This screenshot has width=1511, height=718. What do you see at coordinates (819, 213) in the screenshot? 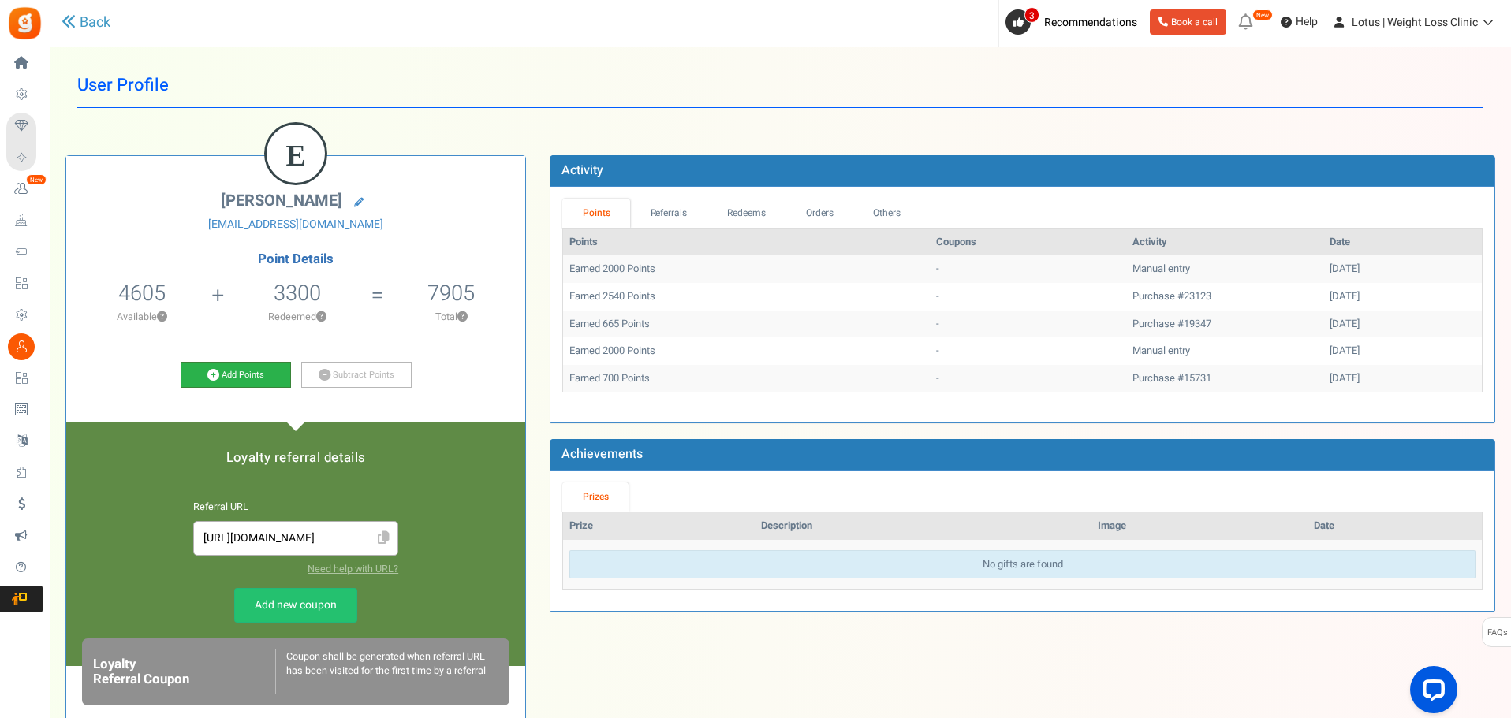
I see `a: Orders` at bounding box center [819, 213].